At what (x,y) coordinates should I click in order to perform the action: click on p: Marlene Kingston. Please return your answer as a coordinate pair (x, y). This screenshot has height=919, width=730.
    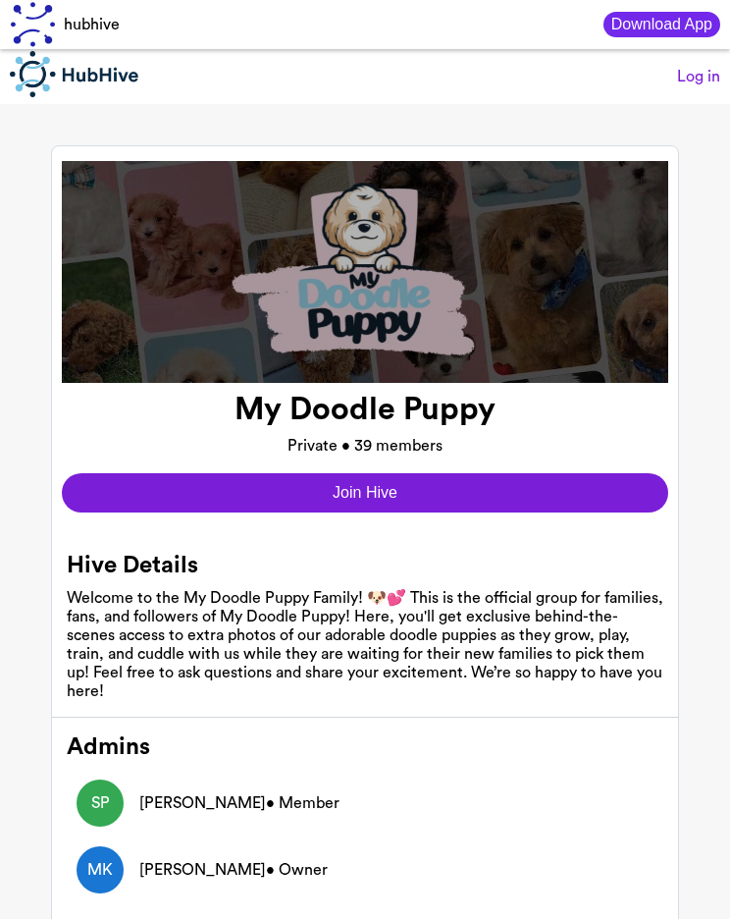
    Looking at the image, I should click on (234, 870).